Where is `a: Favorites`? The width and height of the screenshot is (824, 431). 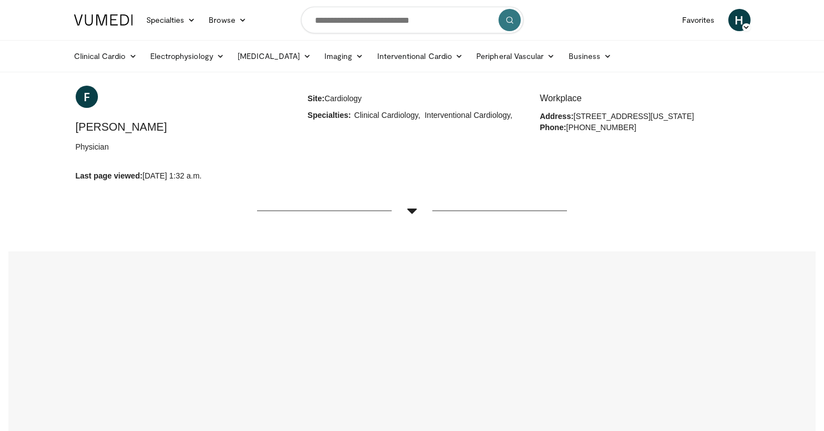 a: Favorites is located at coordinates (699, 20).